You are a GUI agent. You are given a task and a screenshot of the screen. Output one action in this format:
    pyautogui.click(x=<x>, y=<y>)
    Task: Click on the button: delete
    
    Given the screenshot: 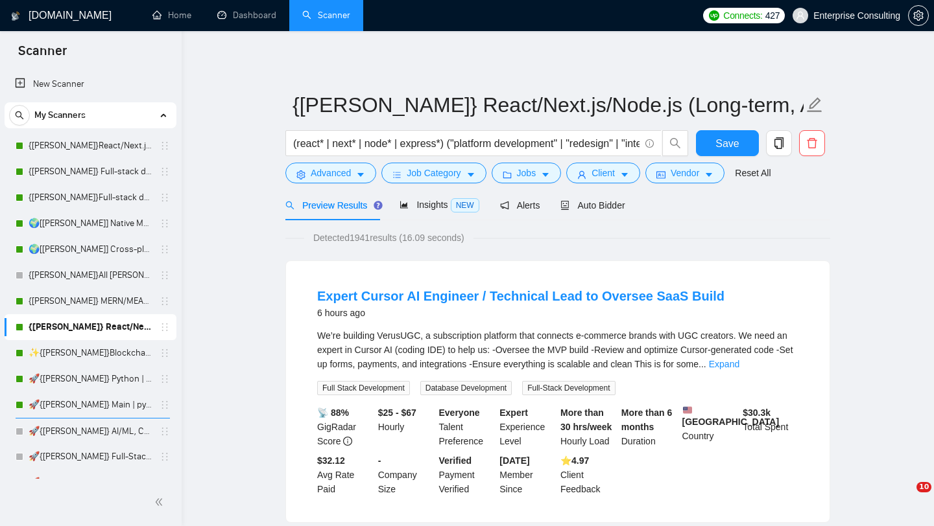 What is the action you would take?
    pyautogui.click(x=812, y=143)
    